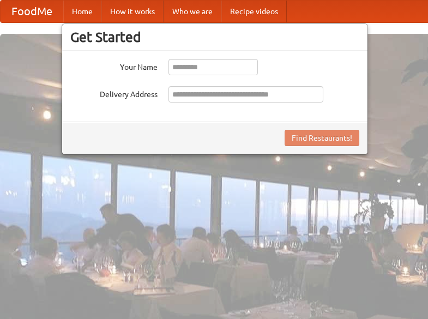 Image resolution: width=428 pixels, height=319 pixels. What do you see at coordinates (254, 11) in the screenshot?
I see `a: Recipe videos` at bounding box center [254, 11].